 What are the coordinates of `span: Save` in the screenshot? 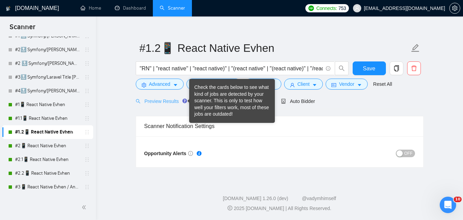 It's located at (369, 68).